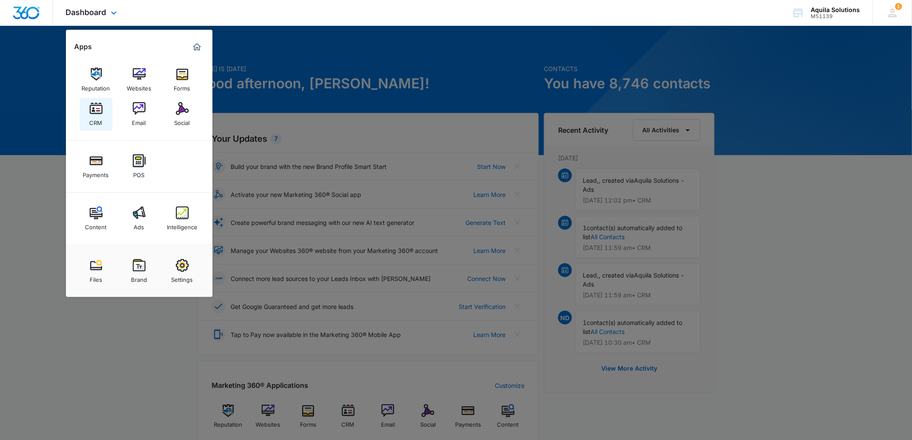 The image size is (912, 440). What do you see at coordinates (835, 16) in the screenshot?
I see `div: account id` at bounding box center [835, 16].